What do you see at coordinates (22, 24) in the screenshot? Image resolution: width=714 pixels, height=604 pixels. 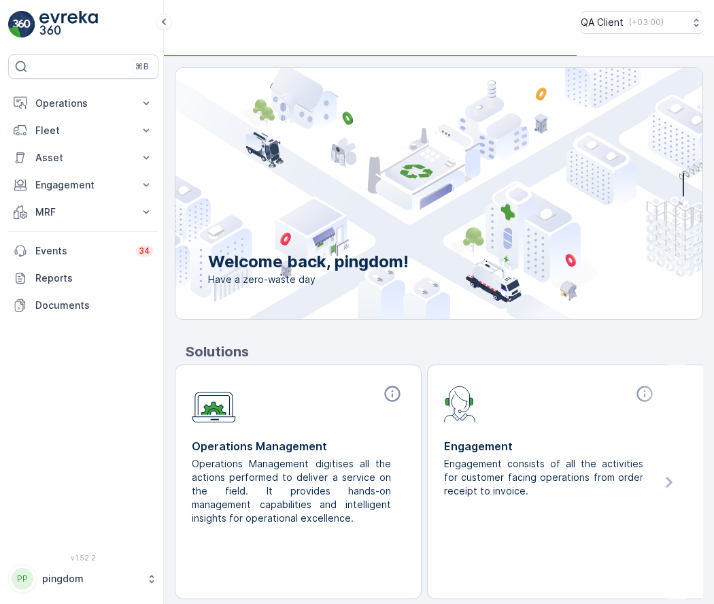 I see `img: logo` at bounding box center [22, 24].